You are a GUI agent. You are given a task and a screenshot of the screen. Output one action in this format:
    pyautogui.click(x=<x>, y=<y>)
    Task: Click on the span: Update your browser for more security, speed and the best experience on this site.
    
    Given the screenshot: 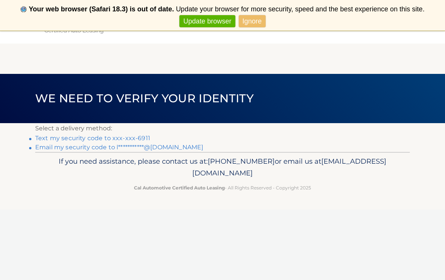 What is the action you would take?
    pyautogui.click(x=300, y=9)
    